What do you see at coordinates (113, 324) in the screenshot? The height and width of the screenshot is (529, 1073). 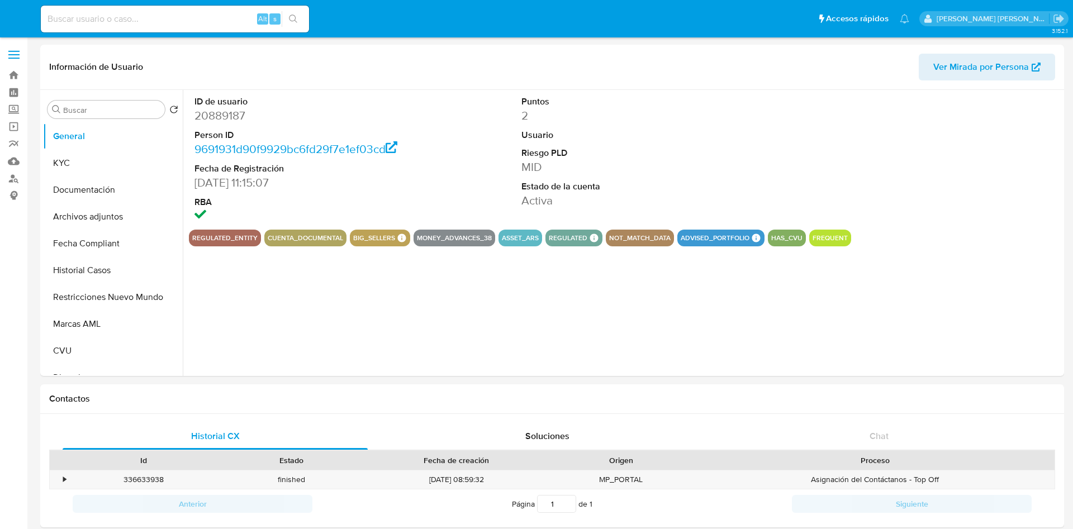 I see `button: Marcas AML` at bounding box center [113, 324].